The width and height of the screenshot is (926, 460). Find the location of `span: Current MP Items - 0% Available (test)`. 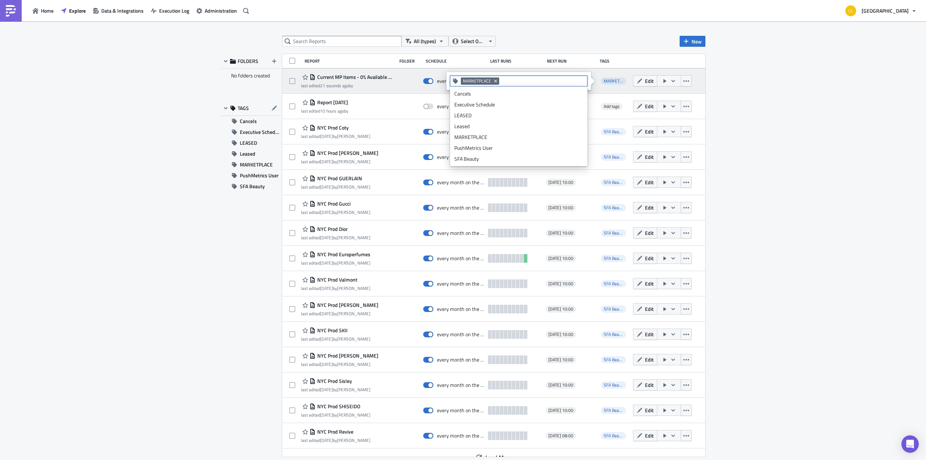

span: Current MP Items - 0% Available (test) is located at coordinates (354, 77).